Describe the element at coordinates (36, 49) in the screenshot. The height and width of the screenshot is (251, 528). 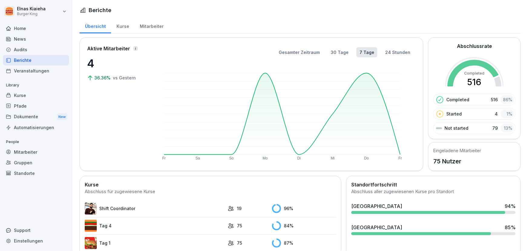
I see `a: Audits` at that location.